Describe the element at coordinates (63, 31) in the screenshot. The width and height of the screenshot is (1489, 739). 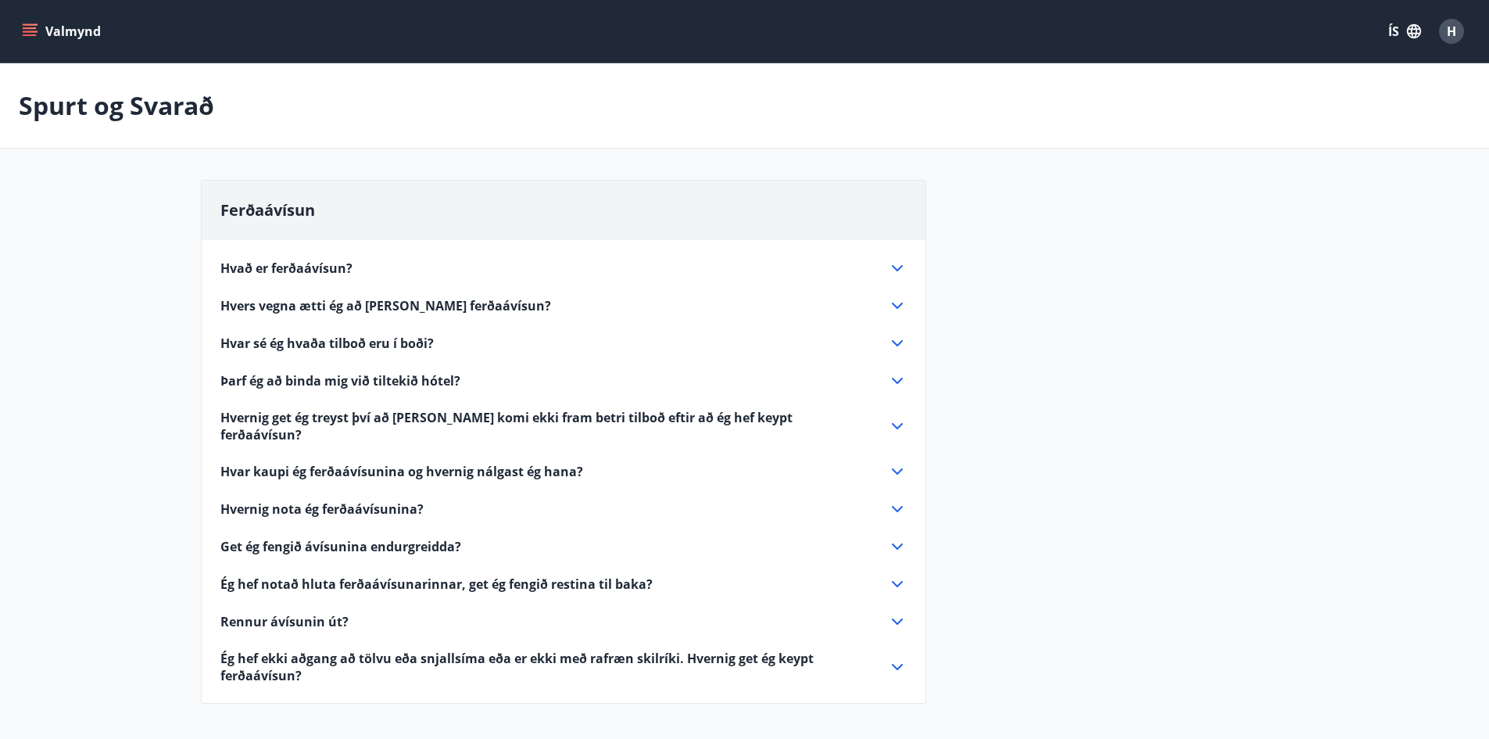
I see `button: menu` at that location.